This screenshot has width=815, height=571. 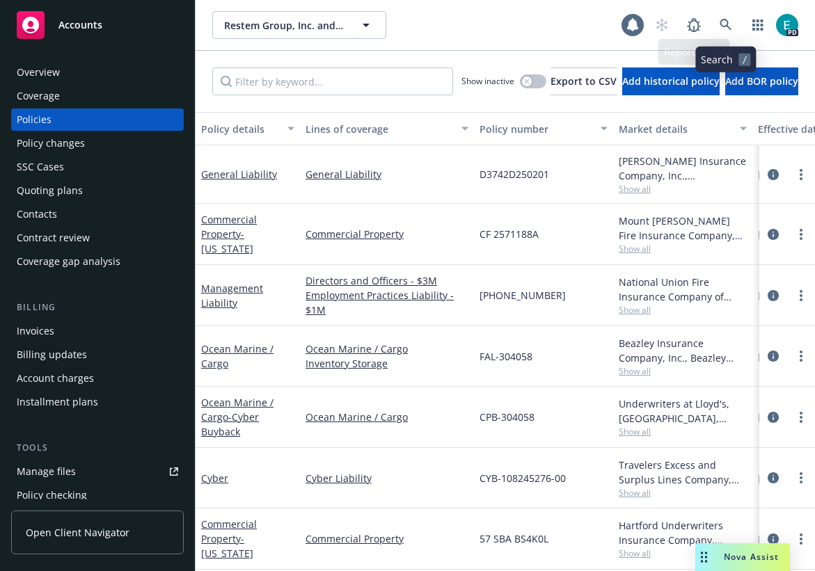 What do you see at coordinates (97, 191) in the screenshot?
I see `a: Quoting plans` at bounding box center [97, 191].